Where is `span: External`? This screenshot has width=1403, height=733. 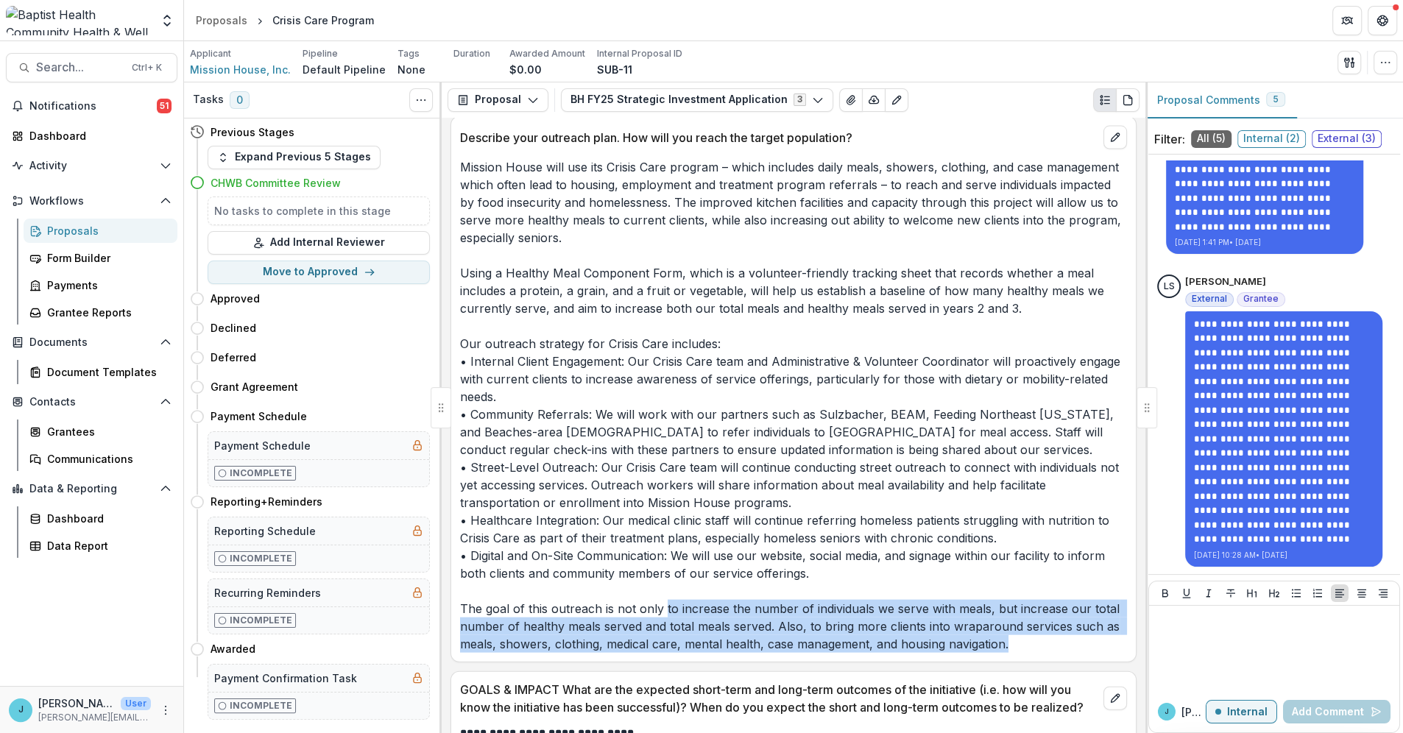
span: External is located at coordinates (1210, 299).